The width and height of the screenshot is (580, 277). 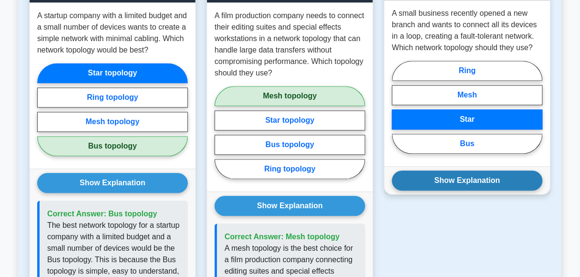 What do you see at coordinates (282, 237) in the screenshot?
I see `span: Correct Answer: Mesh topology` at bounding box center [282, 237].